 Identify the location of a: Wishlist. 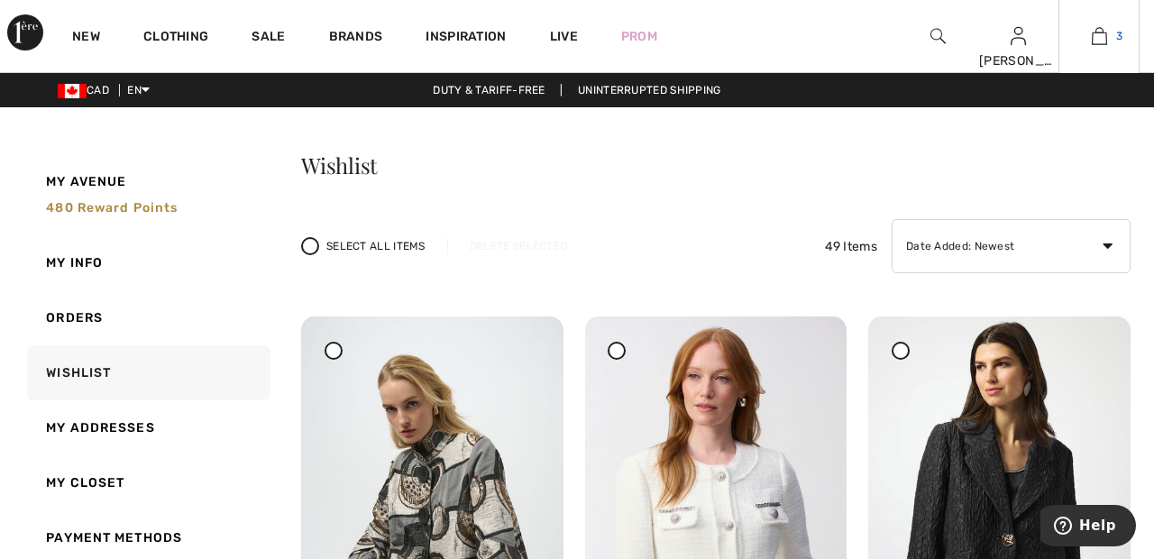
(147, 372).